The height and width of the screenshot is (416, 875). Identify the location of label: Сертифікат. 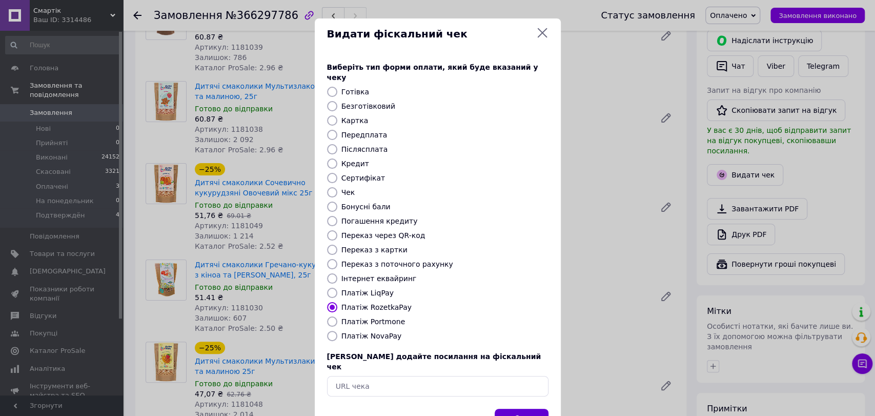
(363, 178).